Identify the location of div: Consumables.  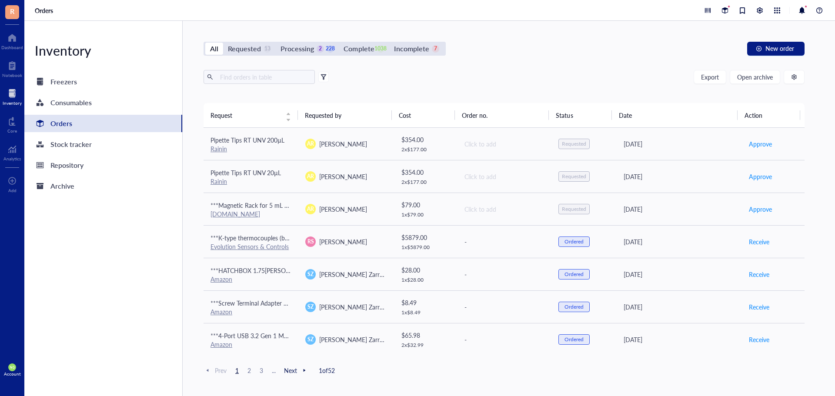
(71, 103).